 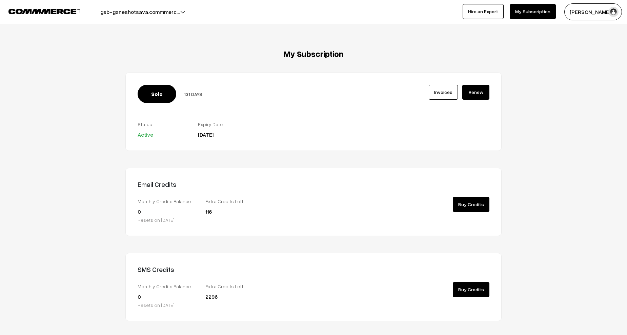 What do you see at coordinates (140, 12) in the screenshot?
I see `button: gsb-ganeshotsava.commmerc…` at bounding box center [140, 12].